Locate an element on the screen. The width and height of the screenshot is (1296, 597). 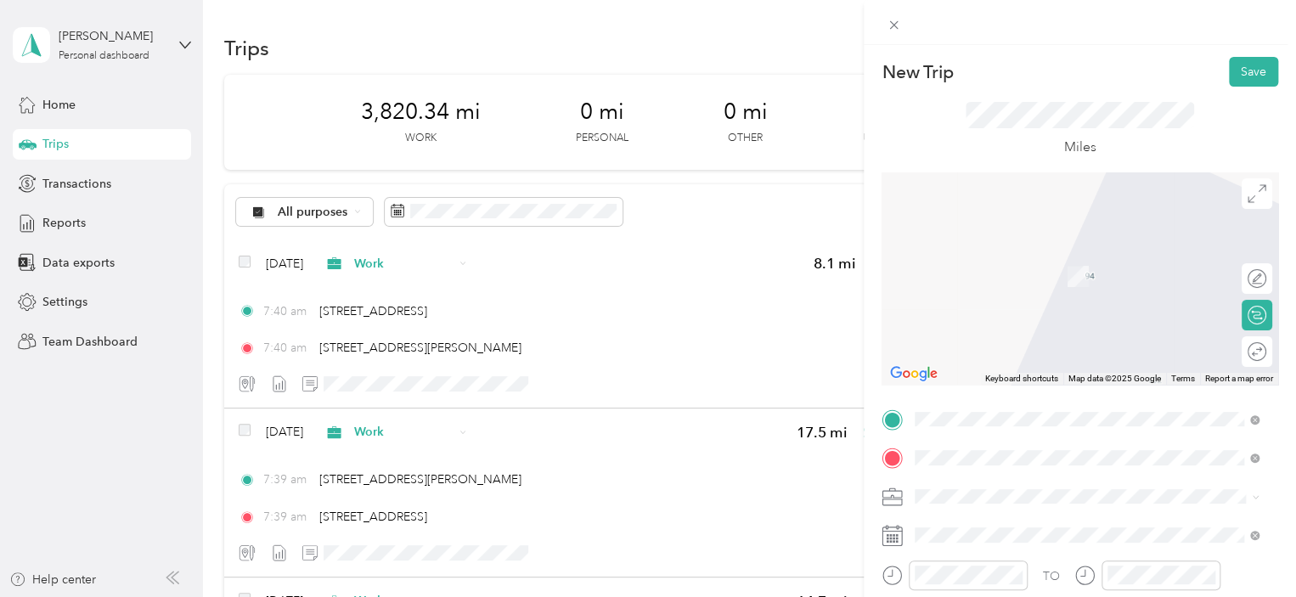
p: Miles is located at coordinates (1080, 147).